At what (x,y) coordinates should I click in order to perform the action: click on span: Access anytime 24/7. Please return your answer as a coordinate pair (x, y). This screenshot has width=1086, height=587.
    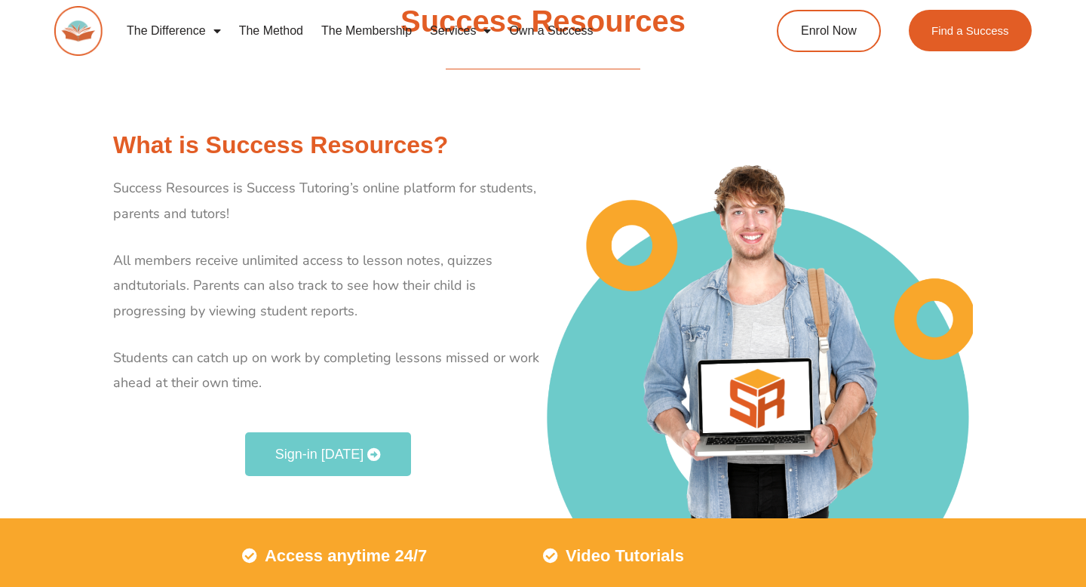
    Looking at the image, I should click on (344, 556).